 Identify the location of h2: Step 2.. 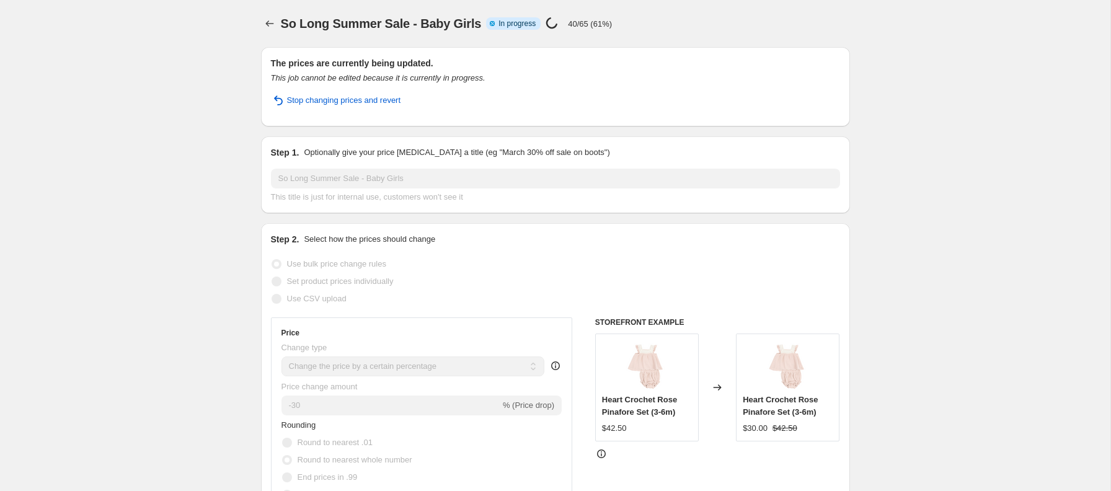
(285, 239).